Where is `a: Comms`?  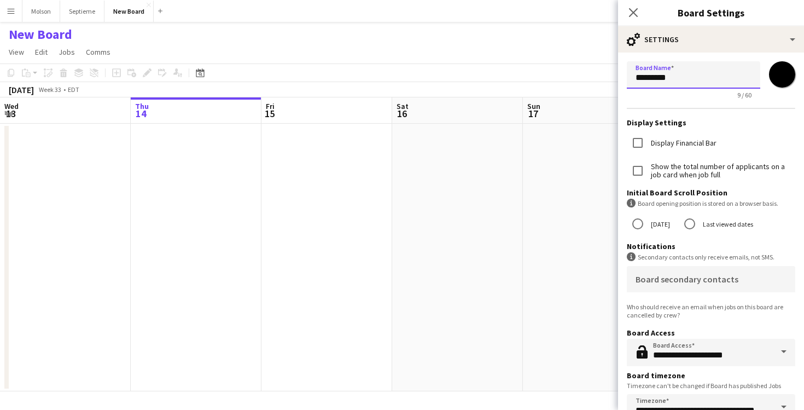
a: Comms is located at coordinates (98, 52).